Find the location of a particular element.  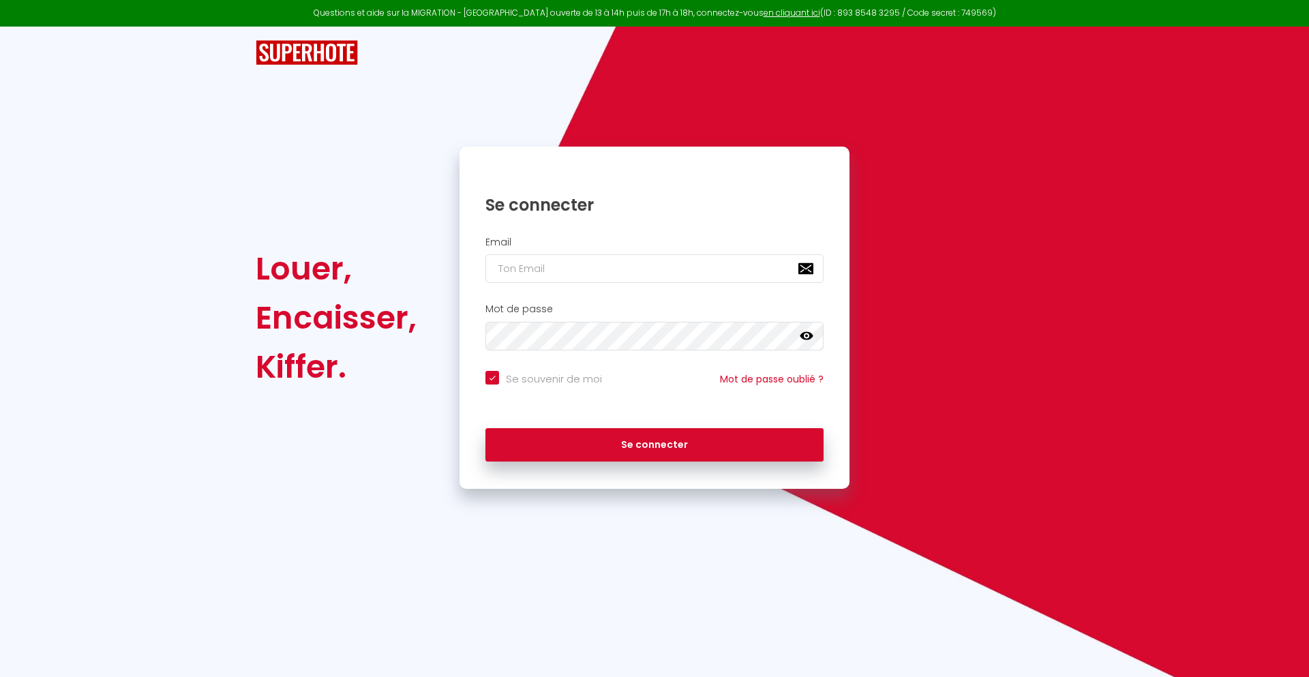

h2: Mot de passe is located at coordinates (654, 309).